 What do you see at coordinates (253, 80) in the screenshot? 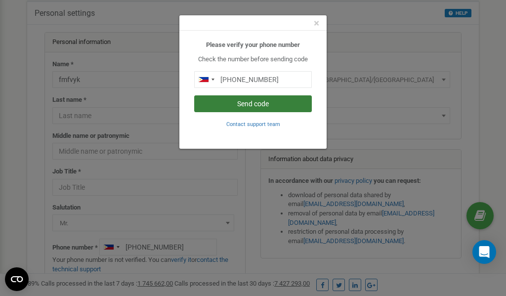
I see `input: 0905 123 4567` at bounding box center [253, 80].